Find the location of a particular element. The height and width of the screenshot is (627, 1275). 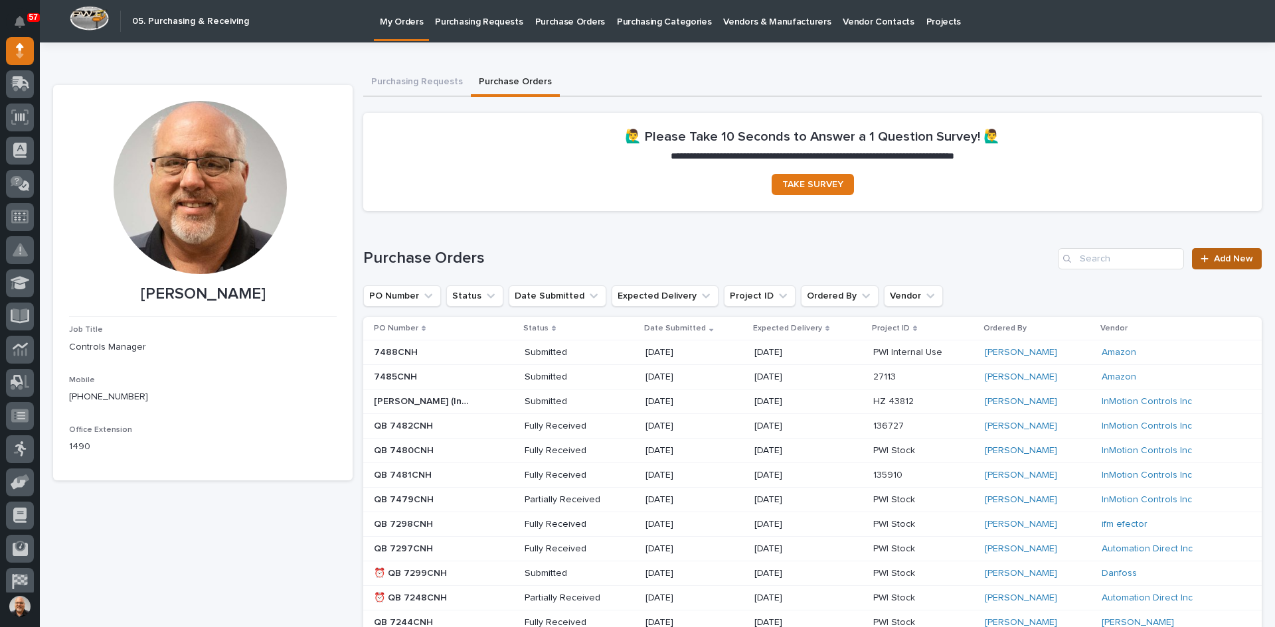

p: ⏰ QB 7299CNH is located at coordinates (412, 572).